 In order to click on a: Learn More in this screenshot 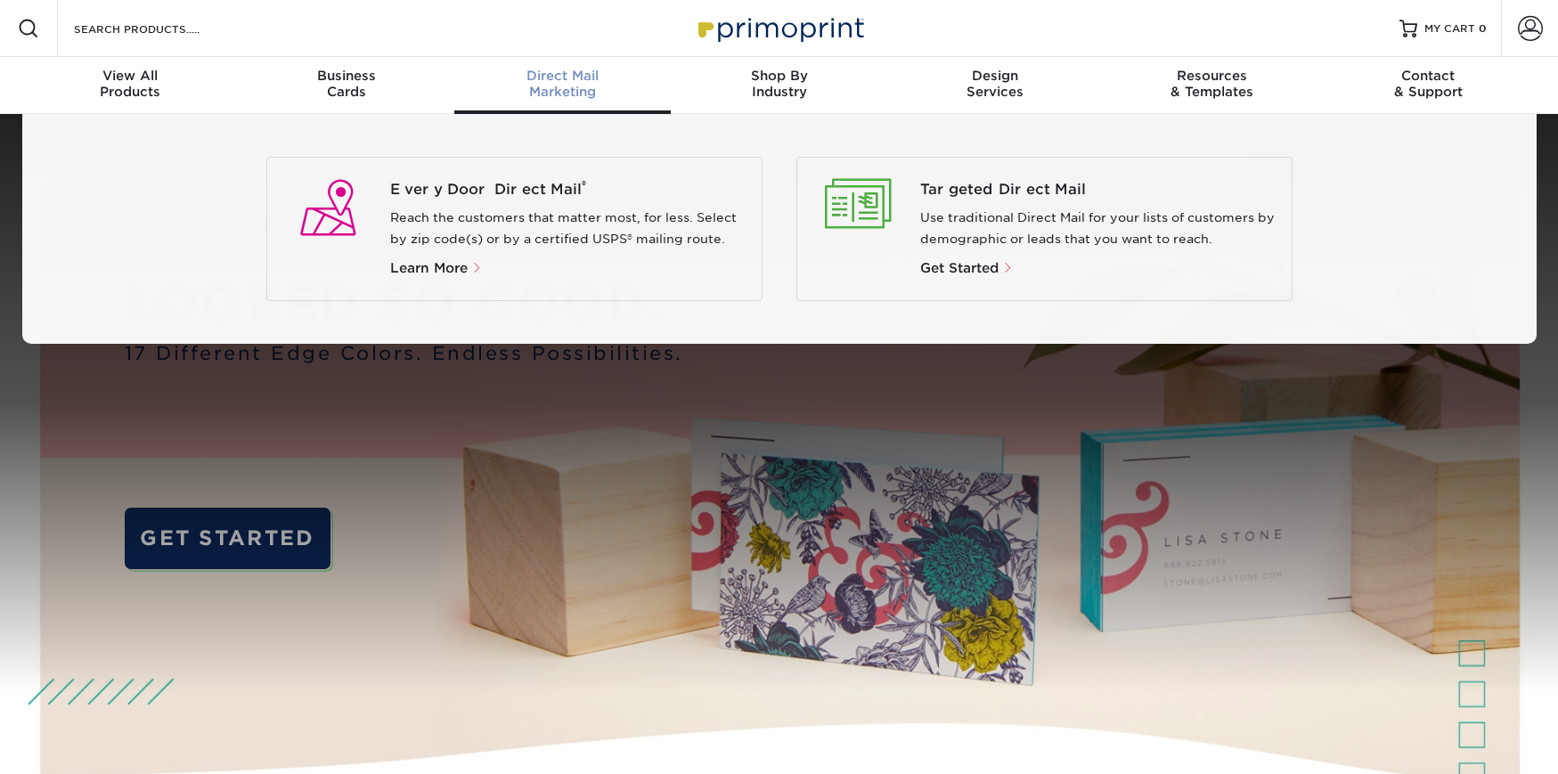, I will do `click(440, 268)`.